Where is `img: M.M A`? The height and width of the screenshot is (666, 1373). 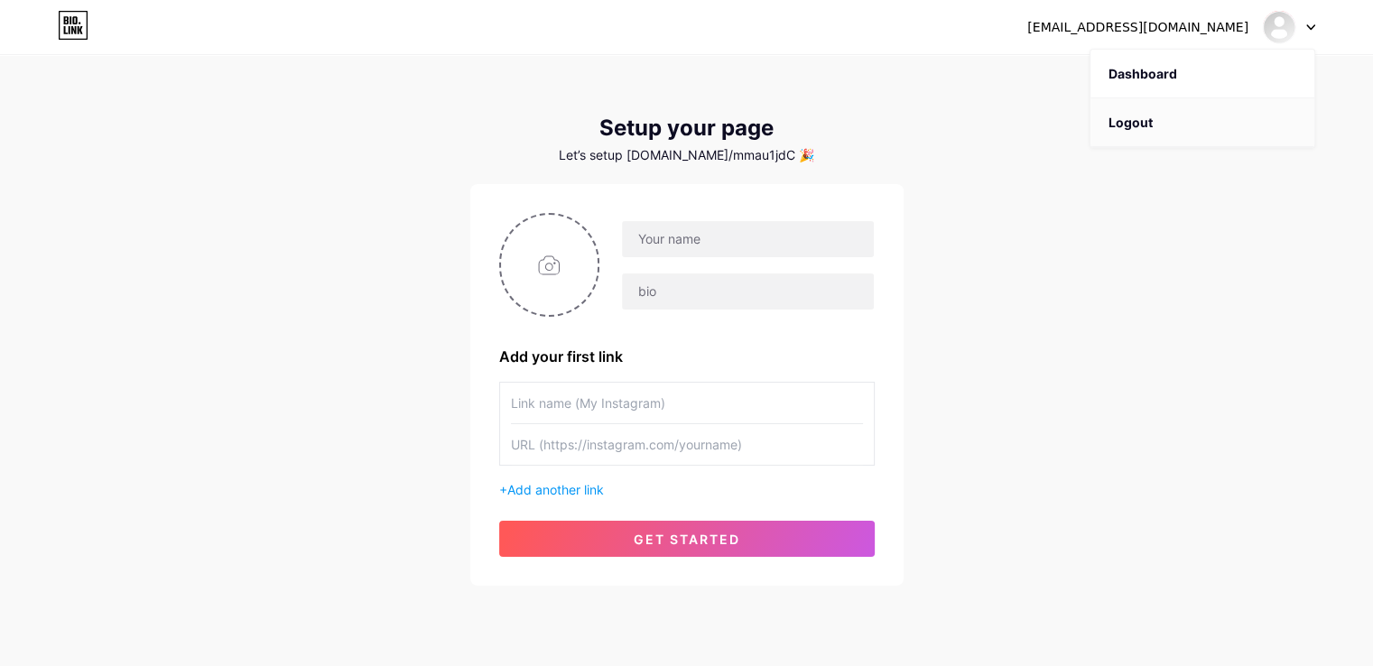
img: M.M A is located at coordinates (1279, 27).